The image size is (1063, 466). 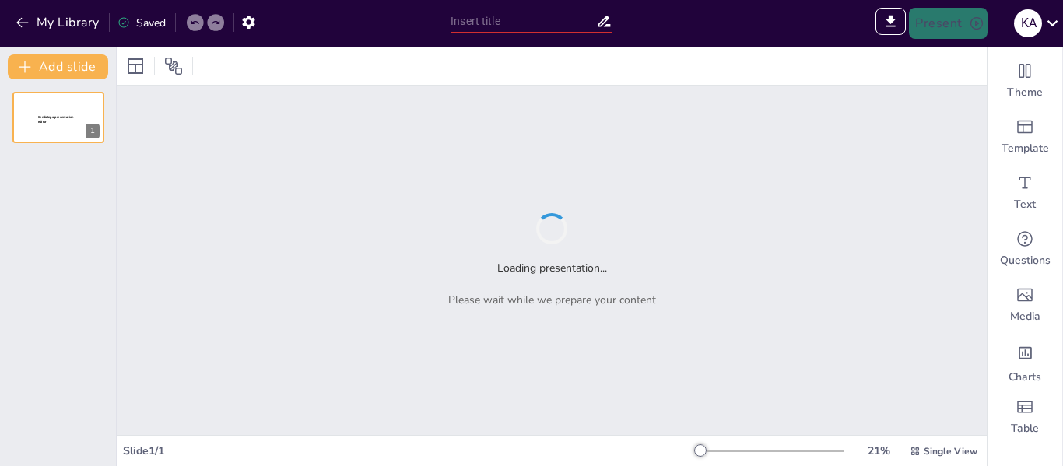 I want to click on span: Text, so click(x=1025, y=205).